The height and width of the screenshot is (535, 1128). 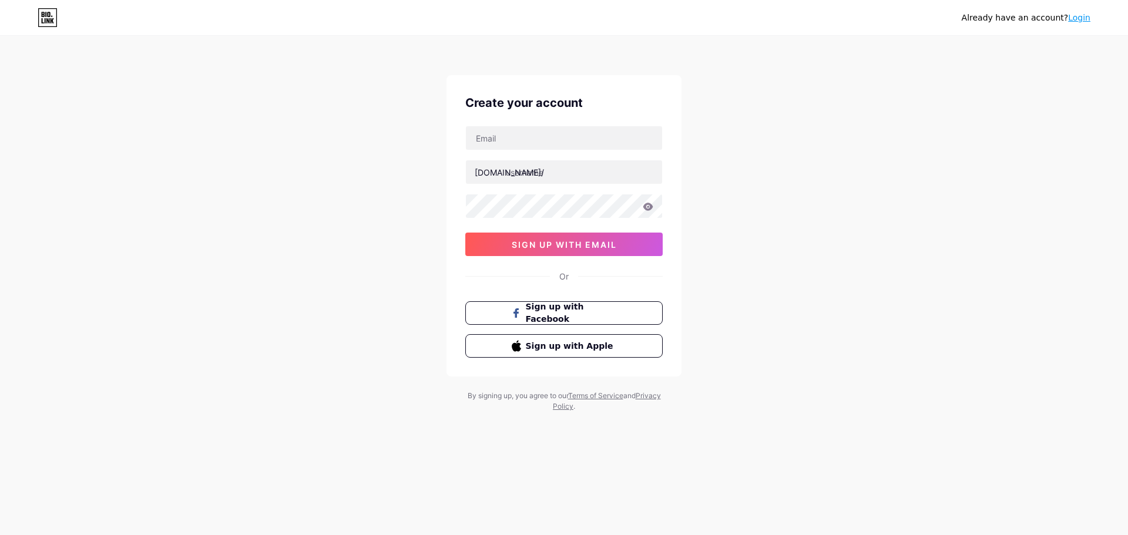 I want to click on span: Sign up with Apple, so click(x=571, y=346).